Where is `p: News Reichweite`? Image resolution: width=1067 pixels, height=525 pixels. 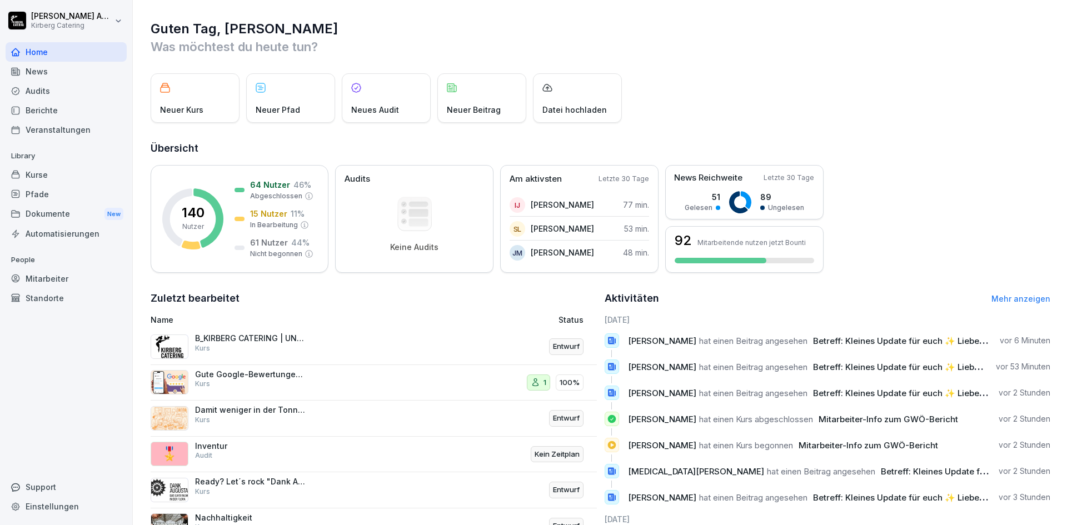 p: News Reichweite is located at coordinates (708, 178).